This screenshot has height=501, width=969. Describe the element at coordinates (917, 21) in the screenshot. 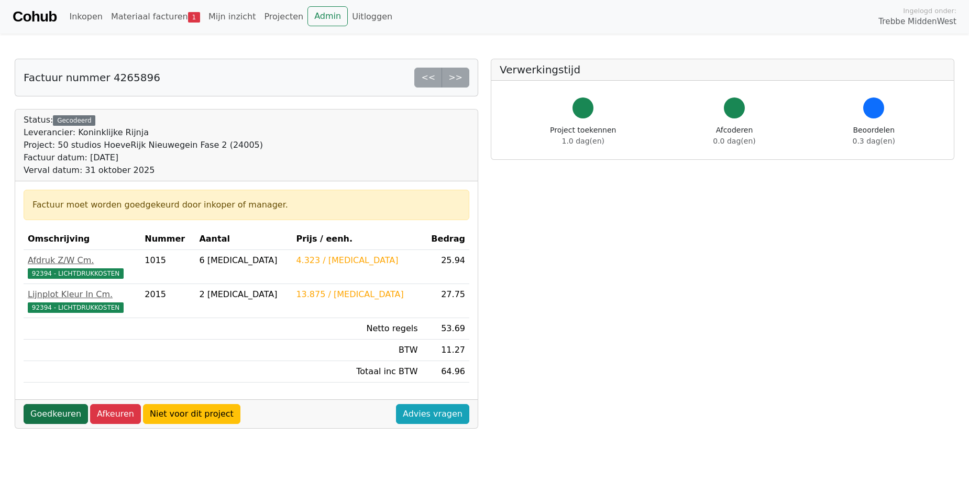

I see `span: Trebbe MiddenWest` at that location.